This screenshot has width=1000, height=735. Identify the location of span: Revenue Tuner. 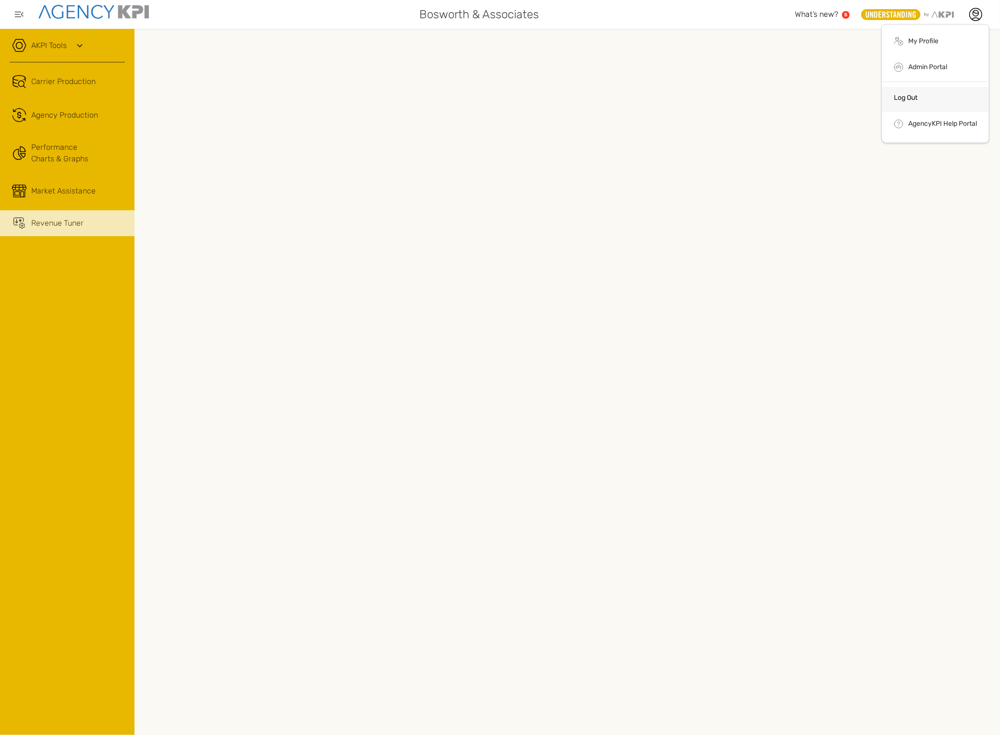
(57, 223).